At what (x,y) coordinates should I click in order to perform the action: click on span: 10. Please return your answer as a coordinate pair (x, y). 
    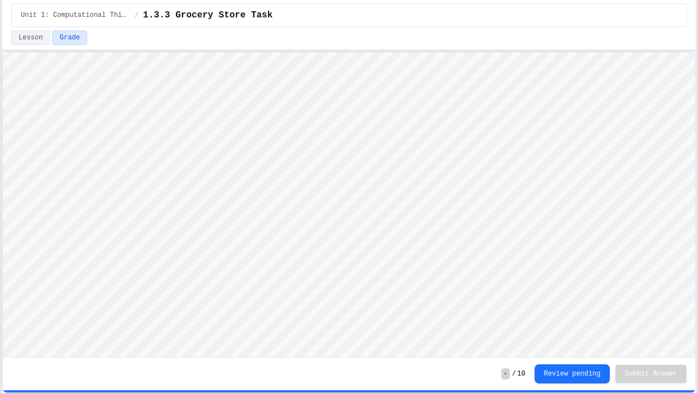
    Looking at the image, I should click on (521, 373).